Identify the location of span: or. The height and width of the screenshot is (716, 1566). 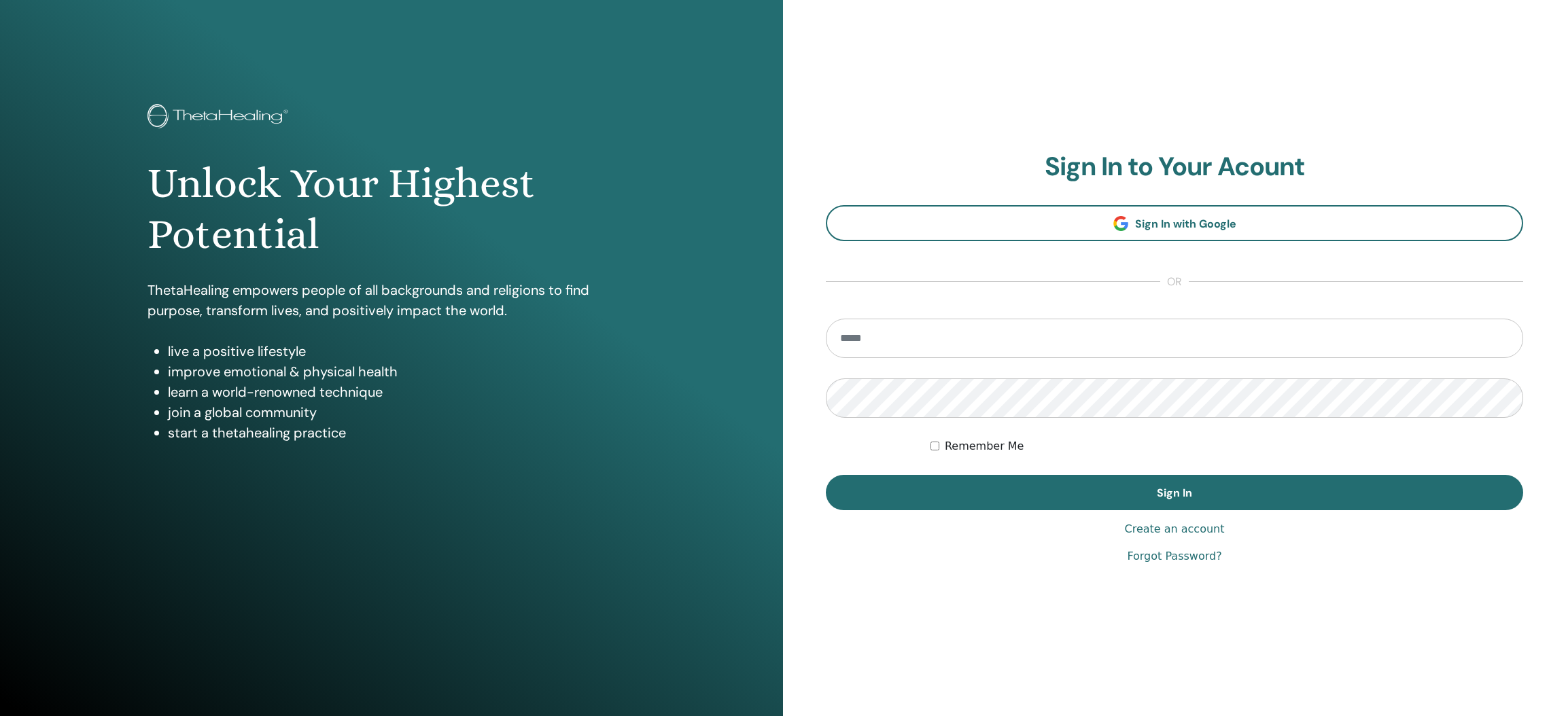
(1175, 282).